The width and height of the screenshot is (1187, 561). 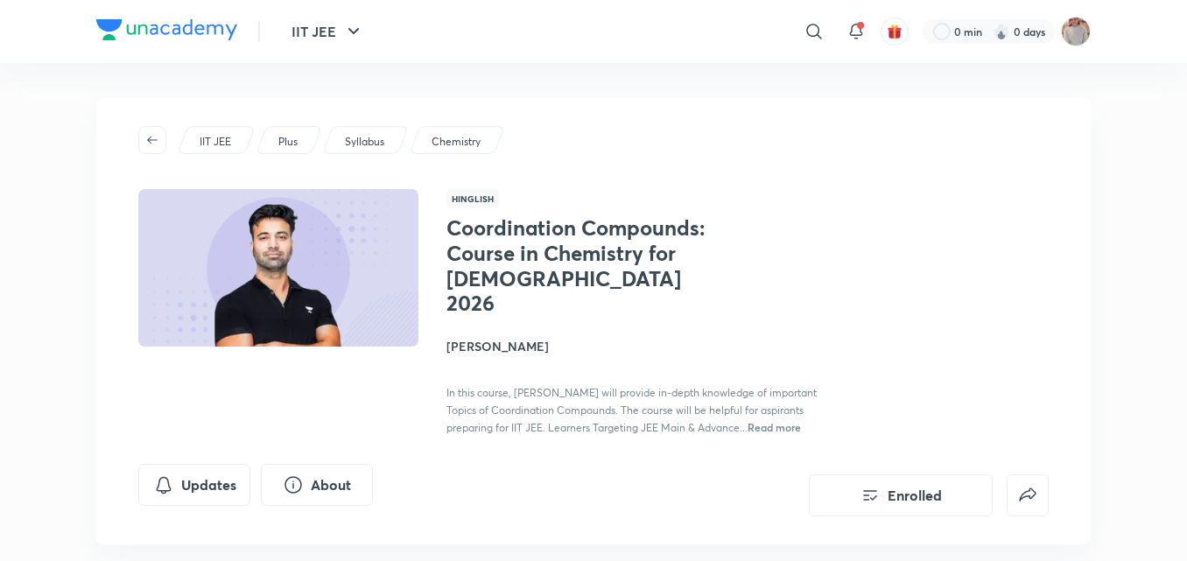 What do you see at coordinates (288, 142) in the screenshot?
I see `a: Plus` at bounding box center [288, 142].